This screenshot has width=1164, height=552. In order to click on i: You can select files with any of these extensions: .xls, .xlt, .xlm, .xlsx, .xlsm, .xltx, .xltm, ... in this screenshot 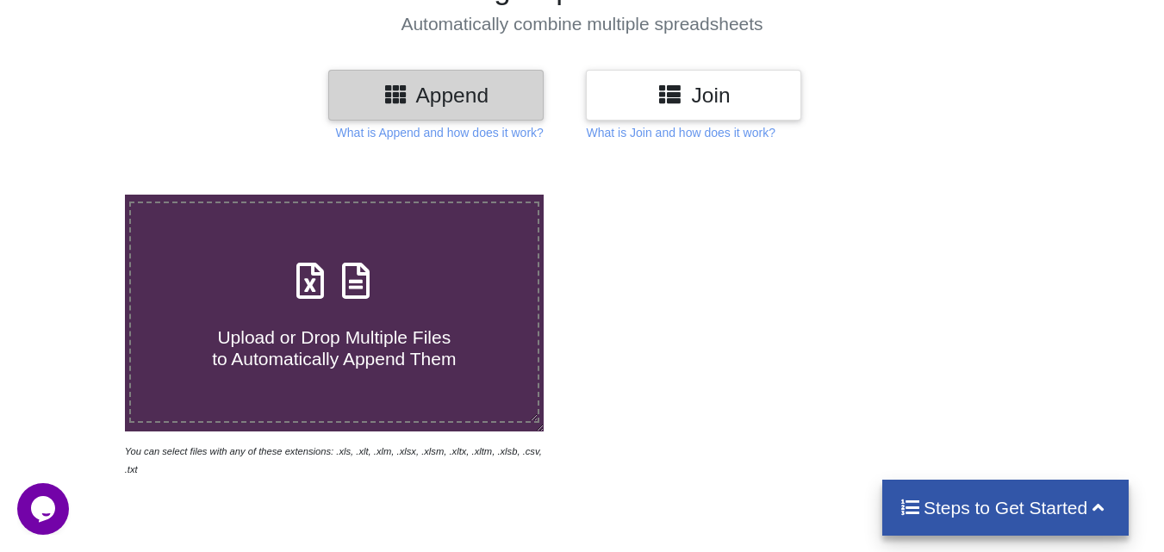, I will do `click(333, 460)`.